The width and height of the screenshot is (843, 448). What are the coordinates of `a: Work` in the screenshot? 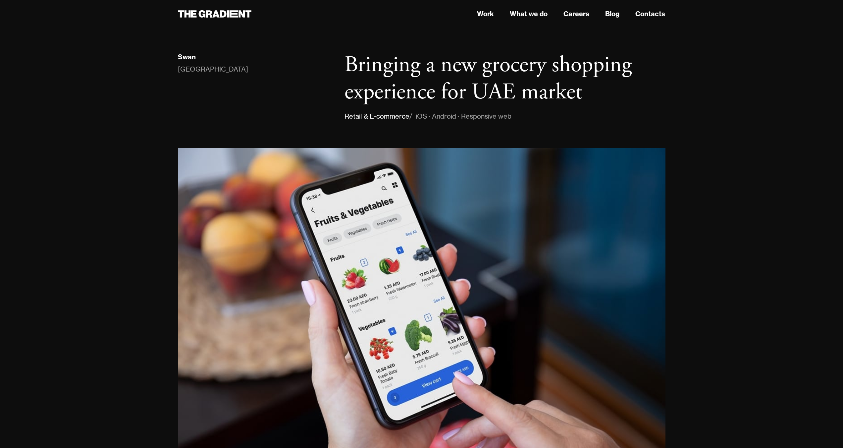 It's located at (486, 14).